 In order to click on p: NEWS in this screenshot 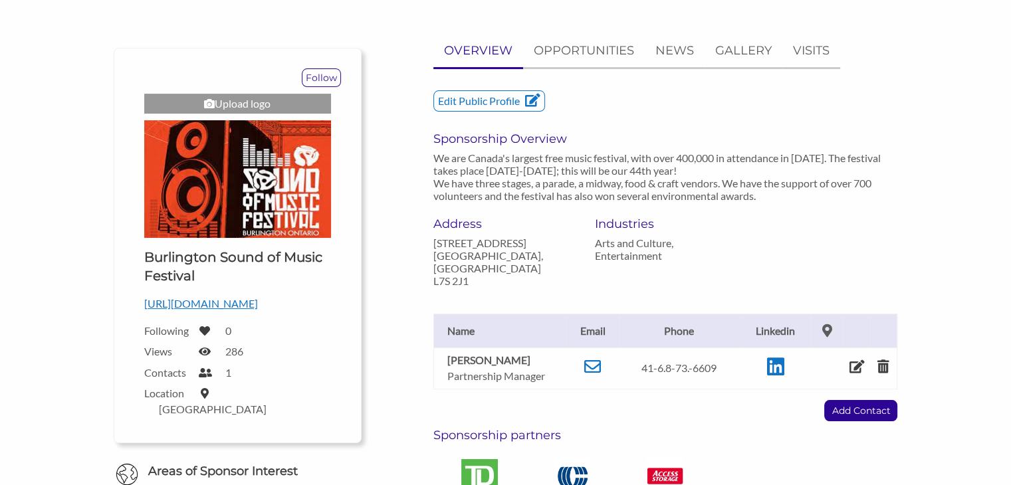, I will do `click(674, 50)`.